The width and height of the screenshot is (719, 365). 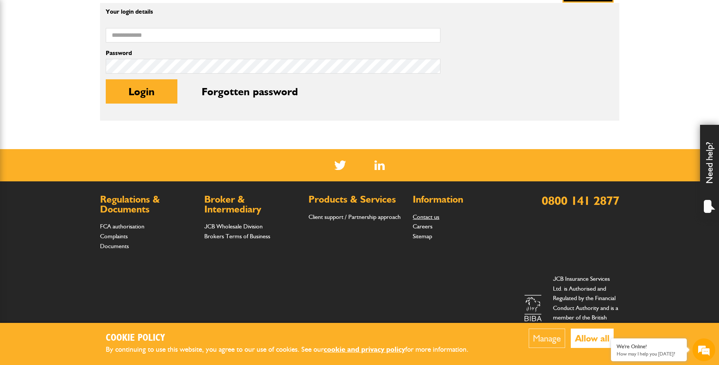 I want to click on h2: Regulations & Documents, so click(x=148, y=204).